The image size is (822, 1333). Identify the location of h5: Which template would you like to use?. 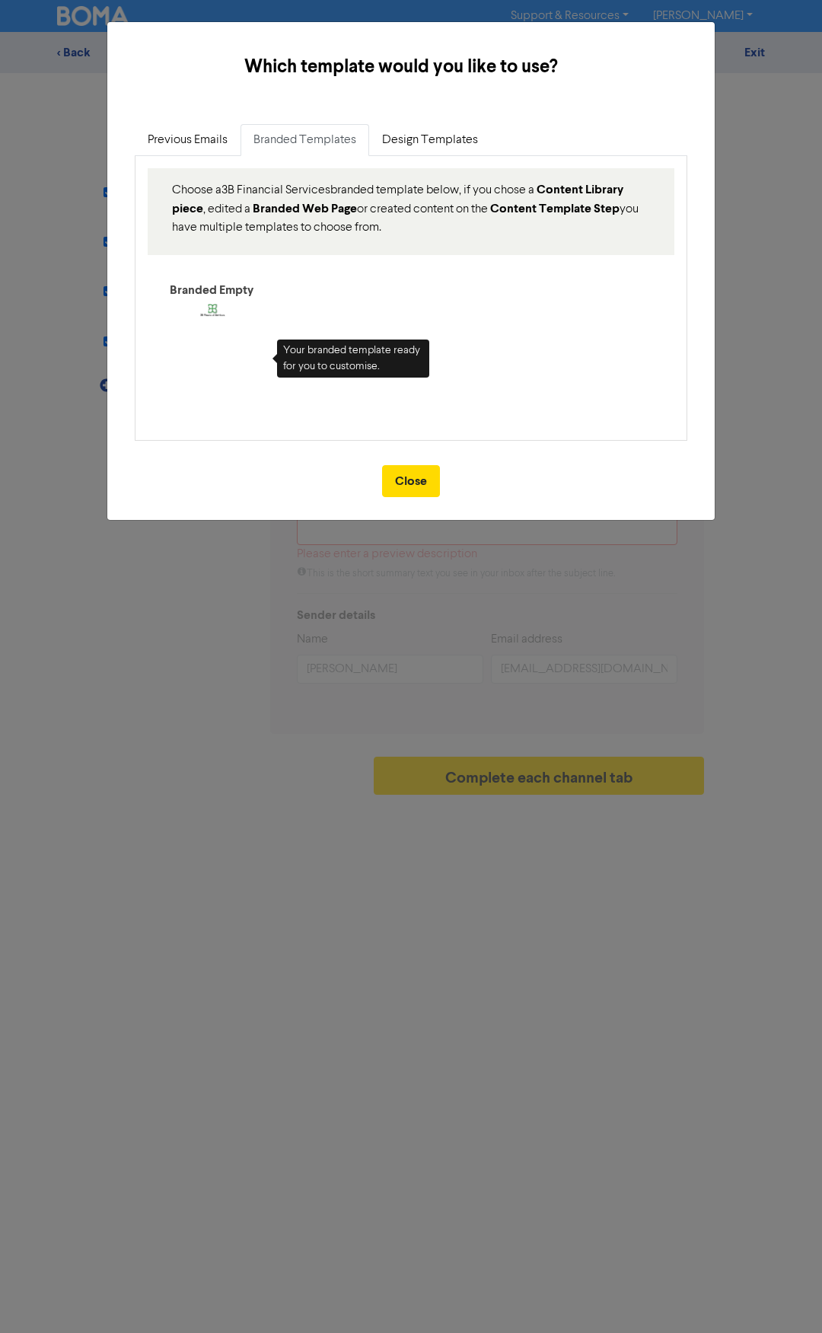
(401, 67).